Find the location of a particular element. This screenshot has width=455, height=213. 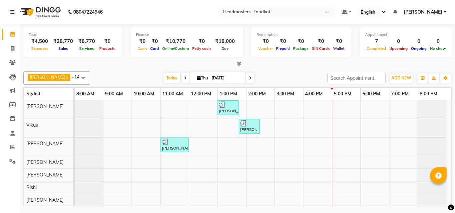

span: Package is located at coordinates (301, 49).